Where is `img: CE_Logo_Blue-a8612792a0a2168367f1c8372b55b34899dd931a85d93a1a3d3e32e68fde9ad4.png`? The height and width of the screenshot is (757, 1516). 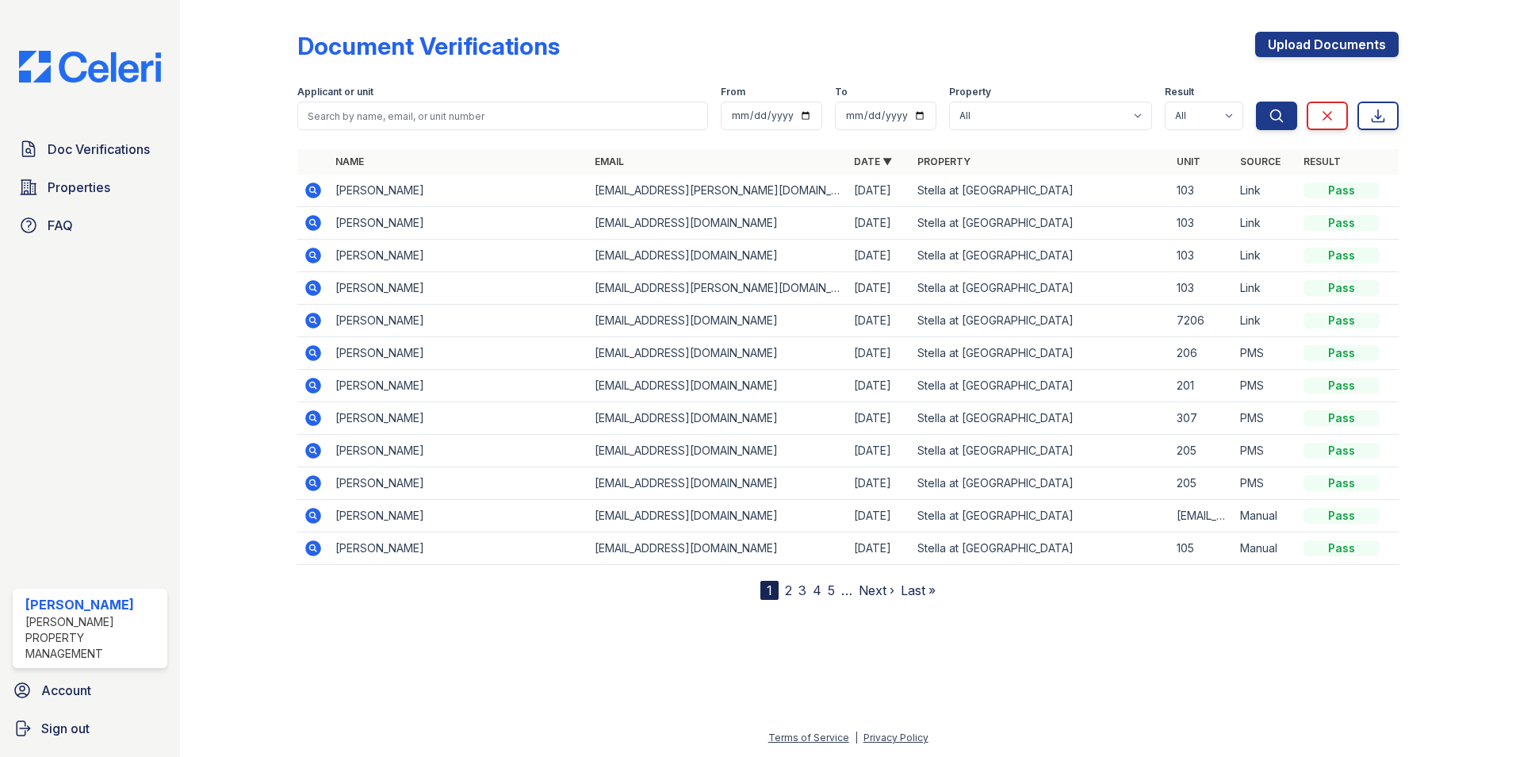 img: CE_Logo_Blue-a8612792a0a2168367f1c8372b55b34899dd931a85d93a1a3d3e32e68fde9ad4.png is located at coordinates (90, 67).